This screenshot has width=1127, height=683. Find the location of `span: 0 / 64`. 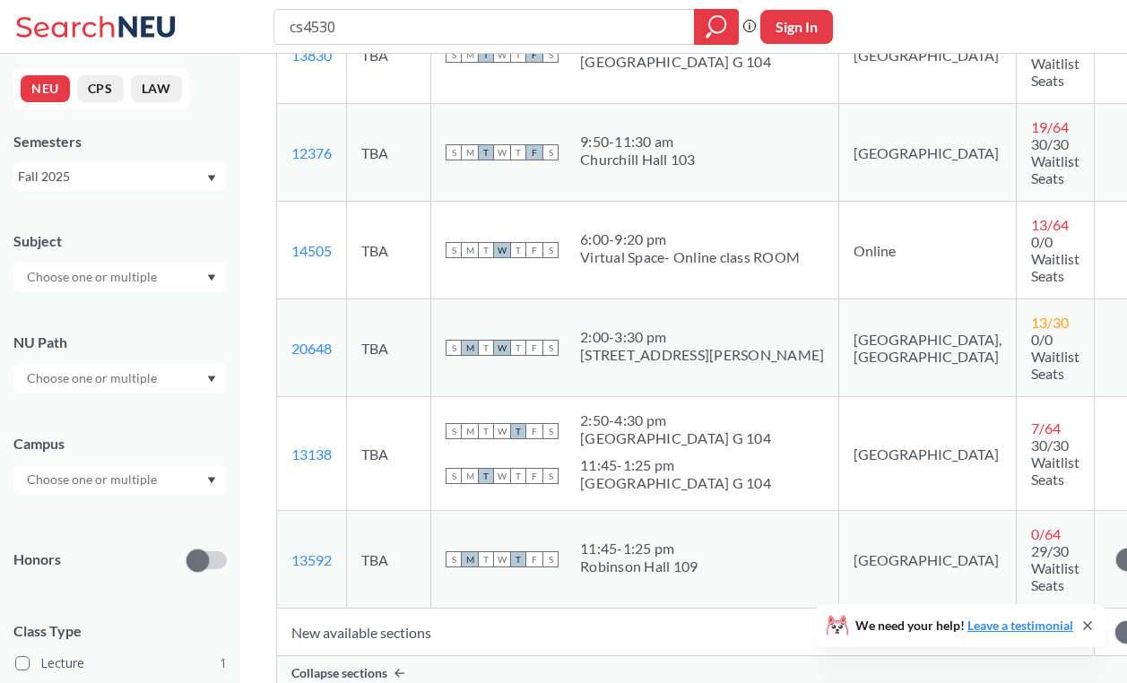

span: 0 / 64 is located at coordinates (1045, 533).